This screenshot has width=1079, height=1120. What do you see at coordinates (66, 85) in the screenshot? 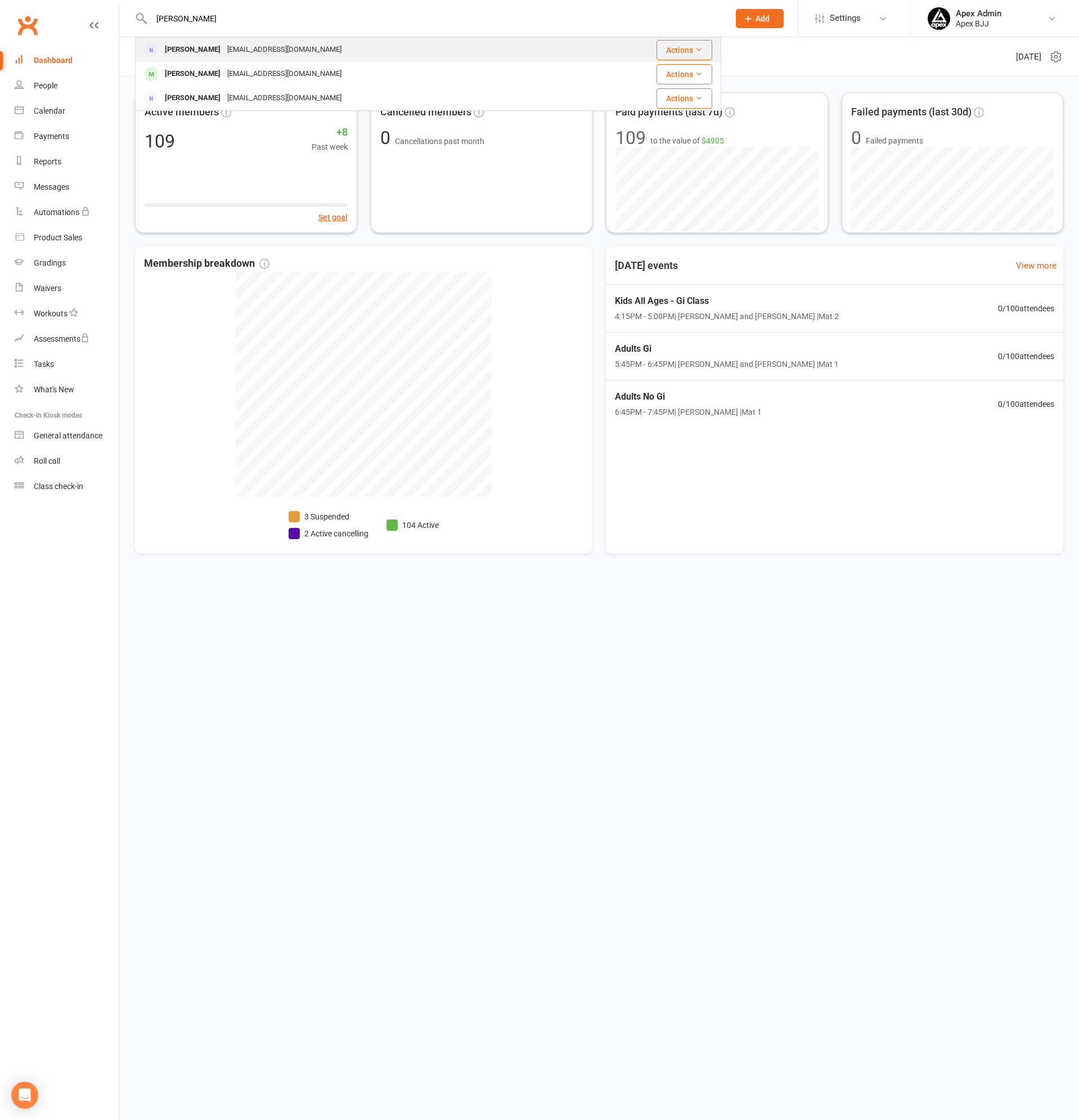
I see `a: People` at bounding box center [66, 85].